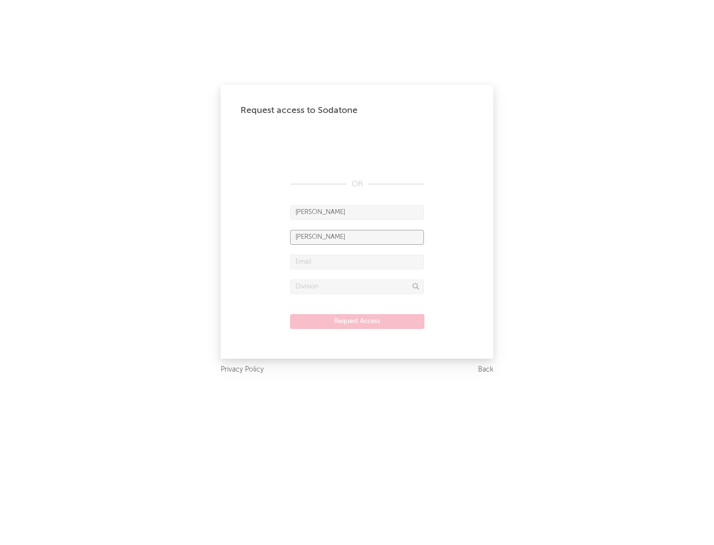 The image size is (714, 545). Describe the element at coordinates (242, 370) in the screenshot. I see `a: Privacy Policy` at that location.